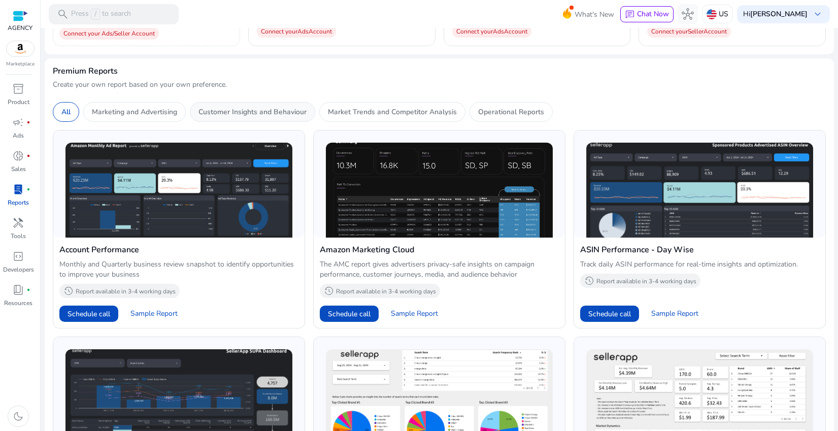 This screenshot has height=431, width=838. What do you see at coordinates (439, 85) in the screenshot?
I see `p: Create your own report based on your own preference.` at bounding box center [439, 85].